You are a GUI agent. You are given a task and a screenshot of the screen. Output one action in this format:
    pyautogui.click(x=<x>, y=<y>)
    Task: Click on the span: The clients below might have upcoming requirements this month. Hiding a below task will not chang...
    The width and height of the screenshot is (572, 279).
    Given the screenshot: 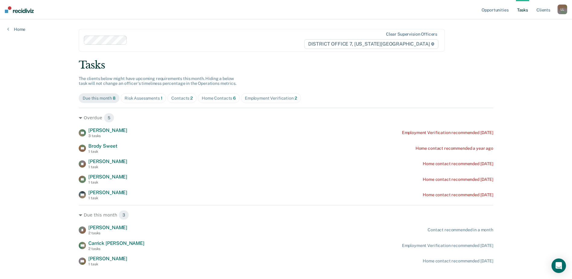 What is the action you would take?
    pyautogui.click(x=157, y=81)
    